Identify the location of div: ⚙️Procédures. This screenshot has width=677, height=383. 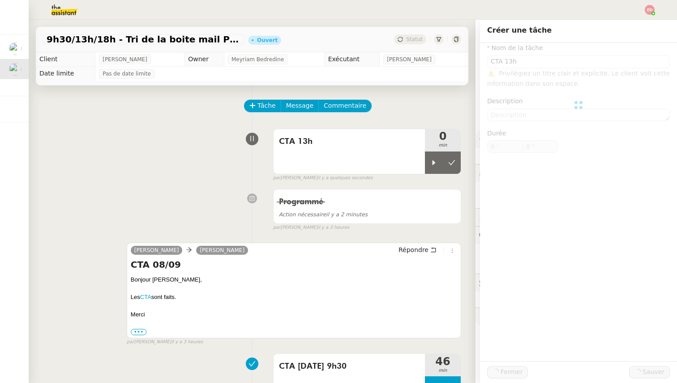
(576, 139).